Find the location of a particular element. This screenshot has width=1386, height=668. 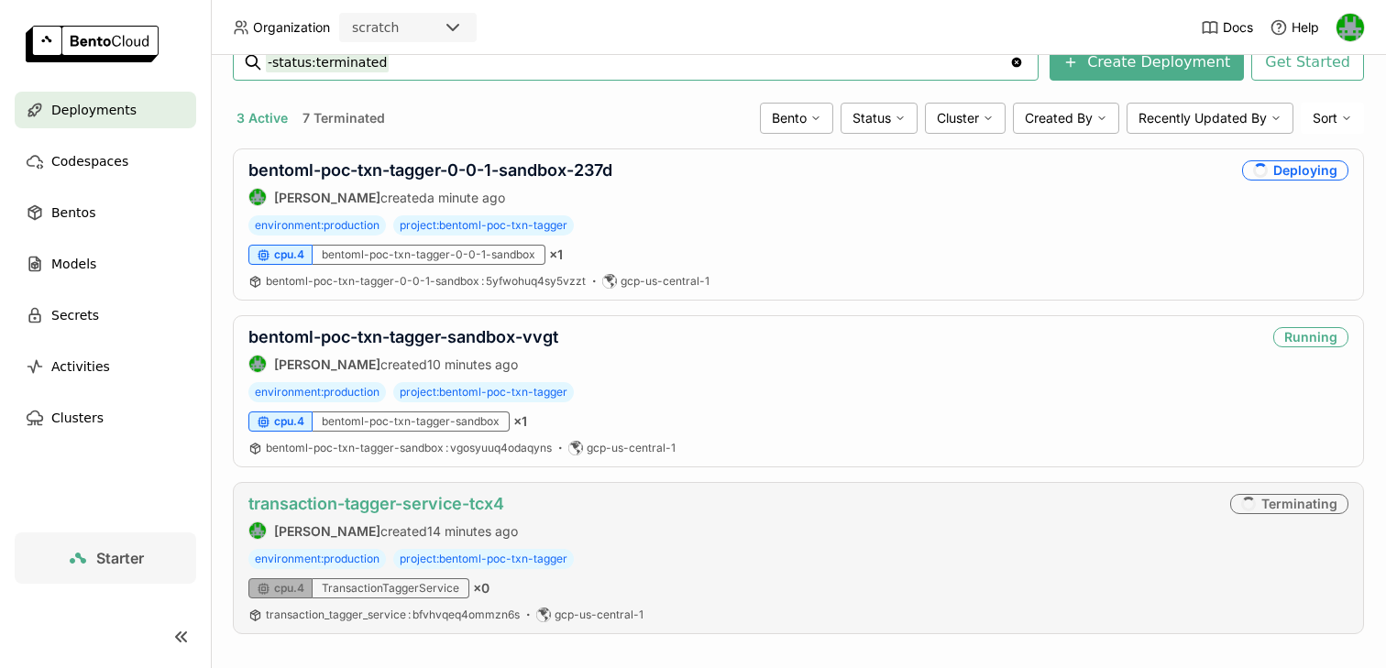

span: Clusters is located at coordinates (77, 418).